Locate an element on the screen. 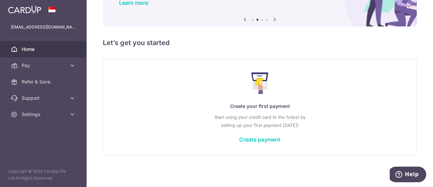  p: Create your first payment is located at coordinates (260, 106).